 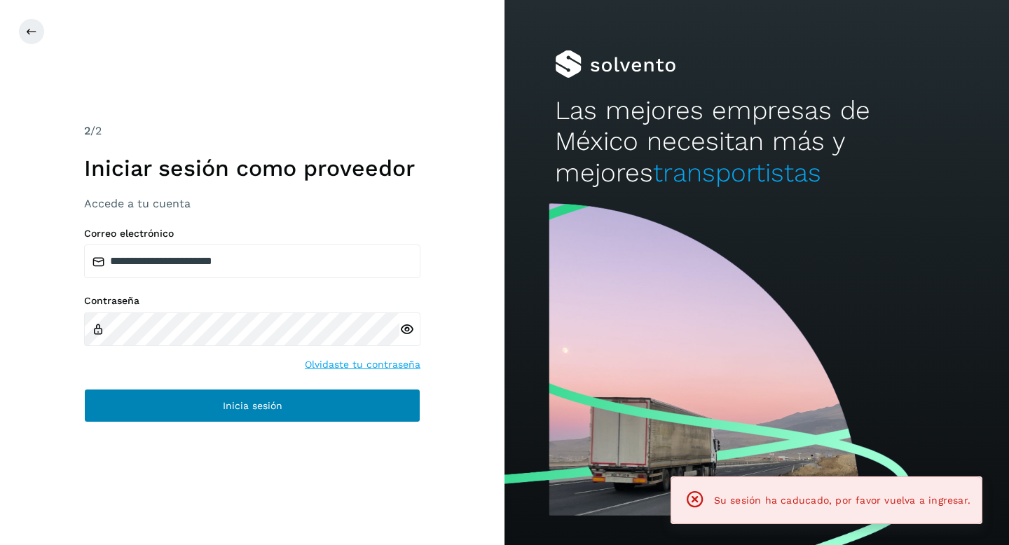 I want to click on button: Inicia sesión, so click(x=252, y=406).